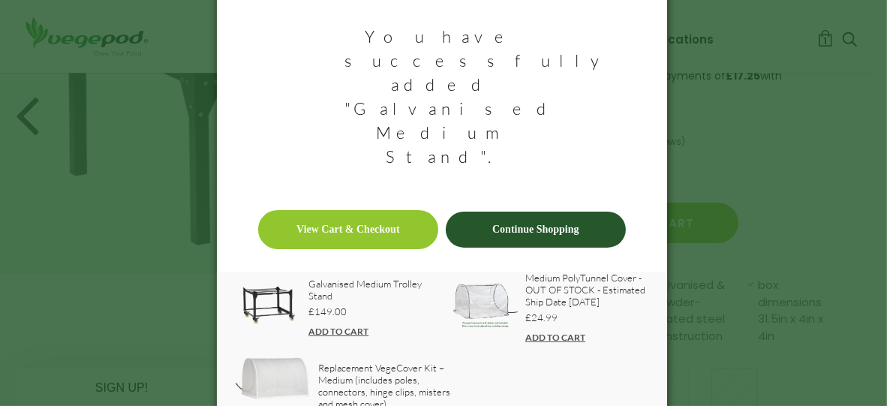  I want to click on a: Galvanised Medium Trolley Stand, so click(369, 290).